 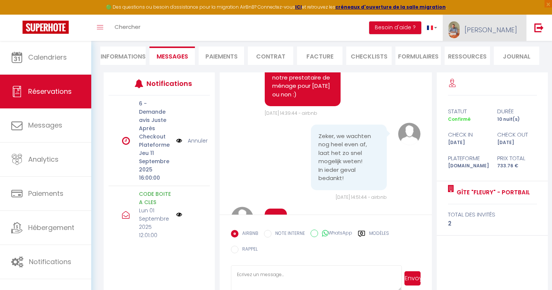 I want to click on div: Prix total, so click(x=517, y=158).